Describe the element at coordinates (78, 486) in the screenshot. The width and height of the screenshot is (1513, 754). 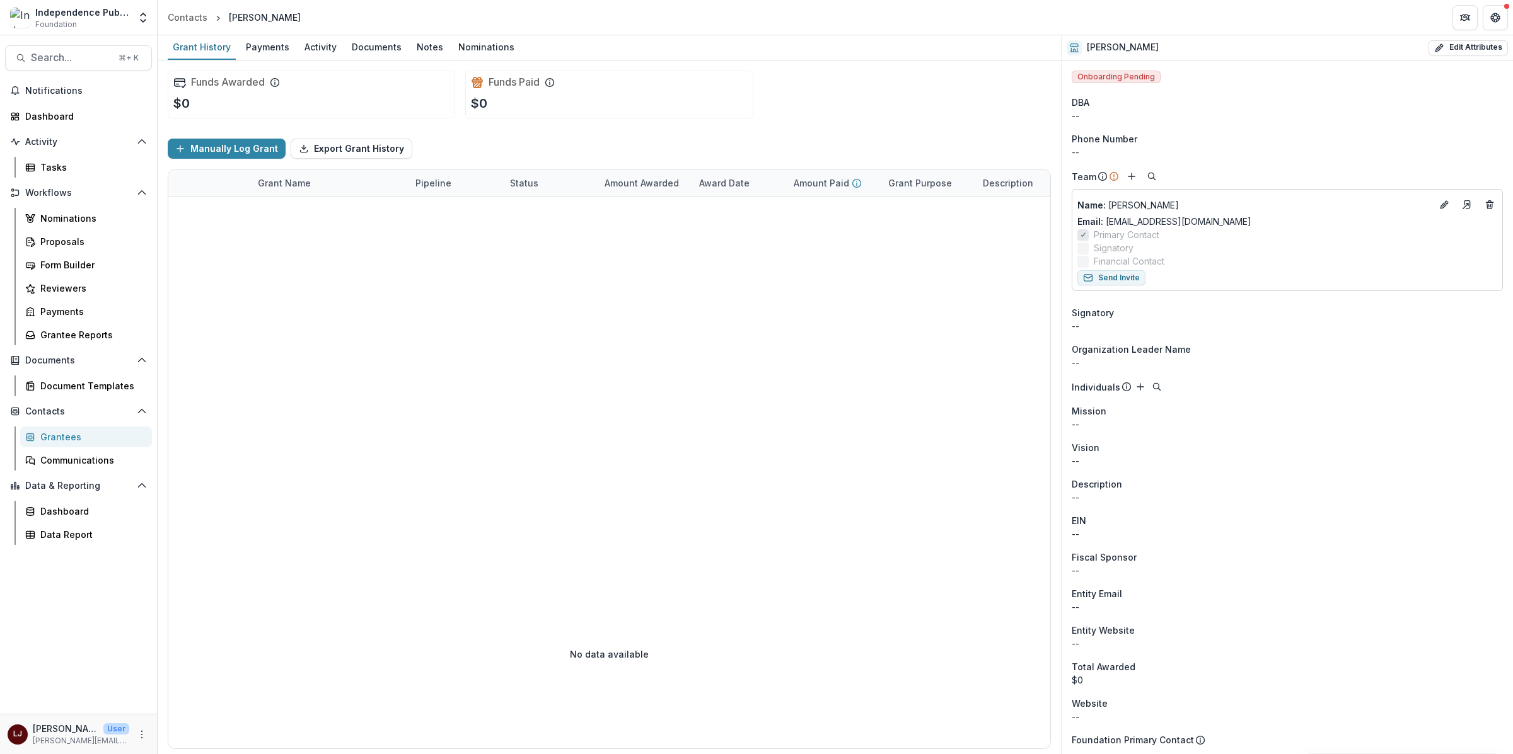
I see `button: Open Data & Reporting` at that location.